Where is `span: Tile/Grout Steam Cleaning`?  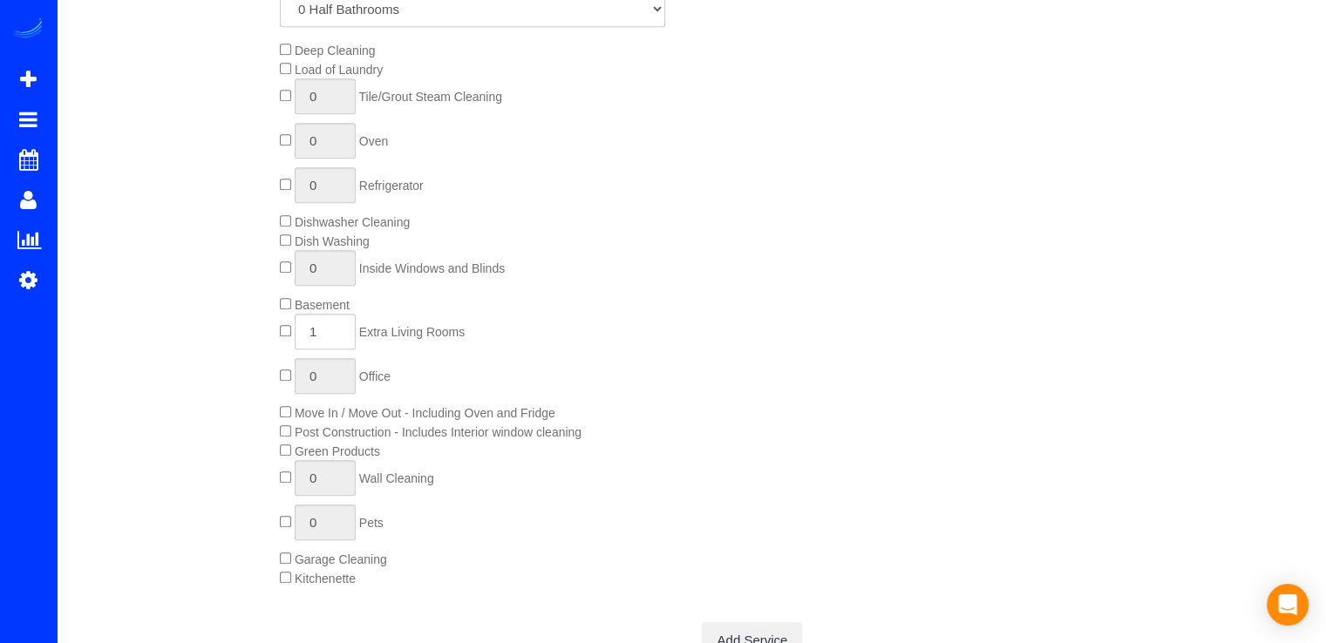 span: Tile/Grout Steam Cleaning is located at coordinates (431, 97).